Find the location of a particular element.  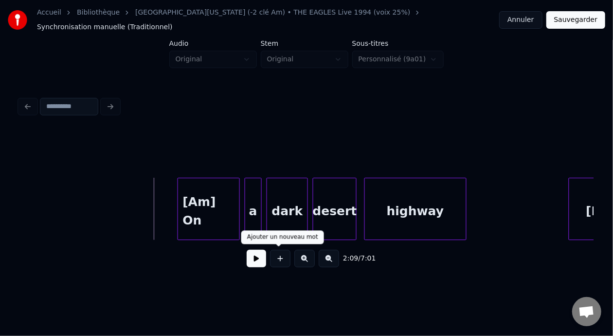

div: Ouvrir le chat is located at coordinates (586, 311).